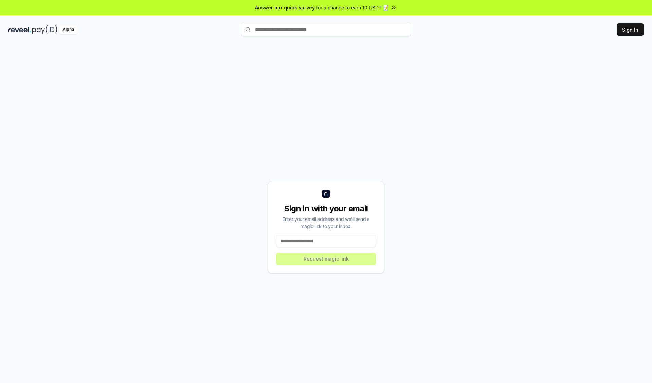 The height and width of the screenshot is (383, 652). Describe the element at coordinates (630, 30) in the screenshot. I see `button: Sign In` at that location.